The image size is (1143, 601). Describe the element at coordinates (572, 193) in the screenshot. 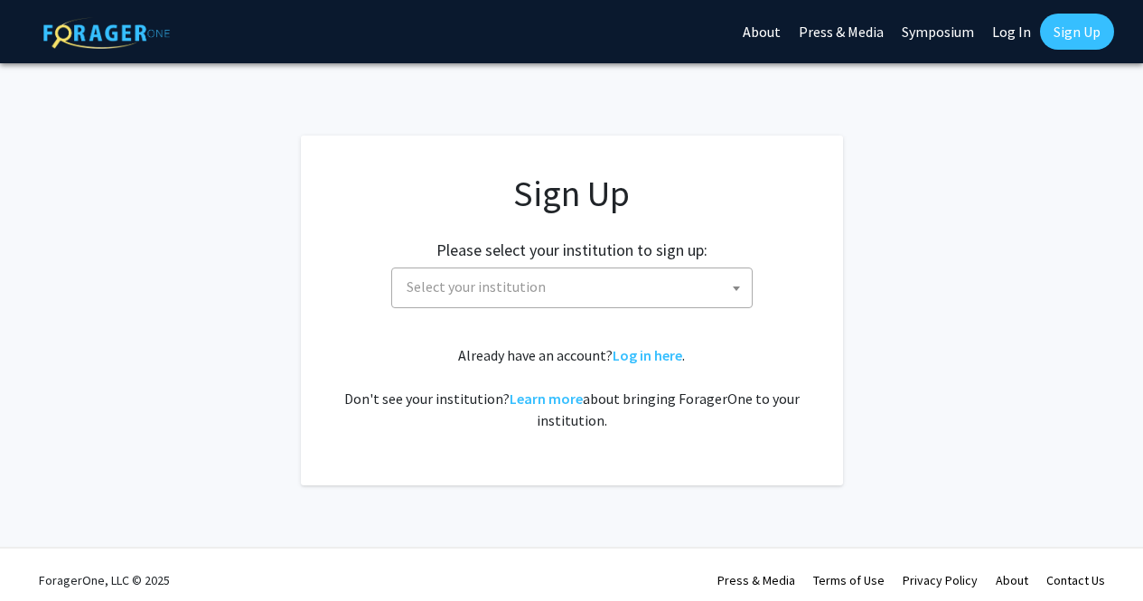

I see `h1: Sign Up` at that location.